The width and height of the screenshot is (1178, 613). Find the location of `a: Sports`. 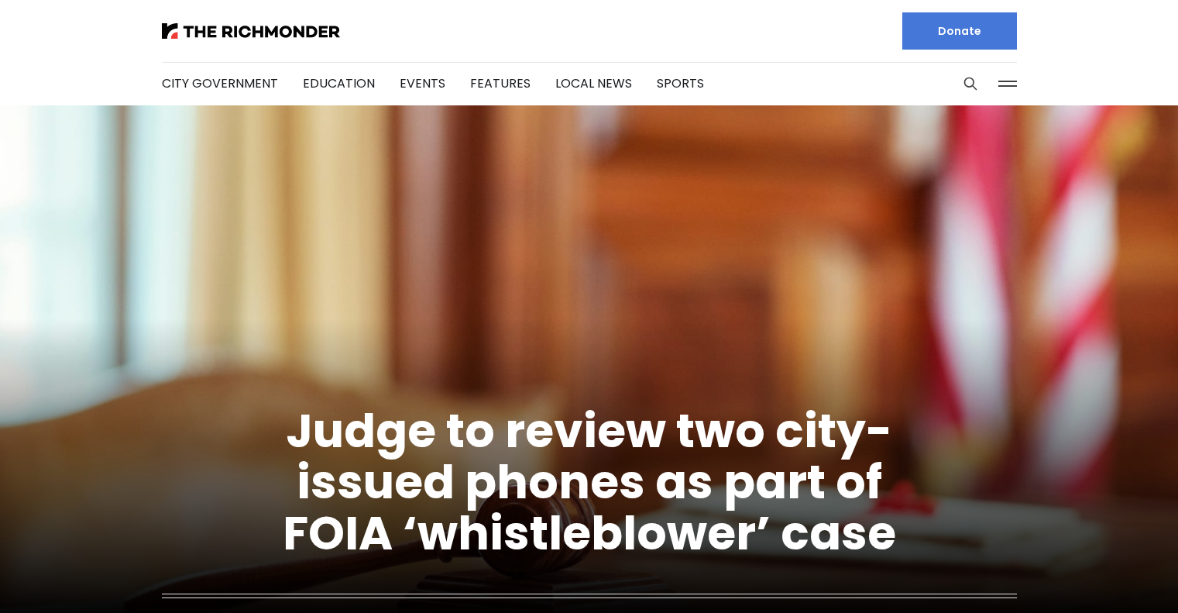

a: Sports is located at coordinates (680, 83).